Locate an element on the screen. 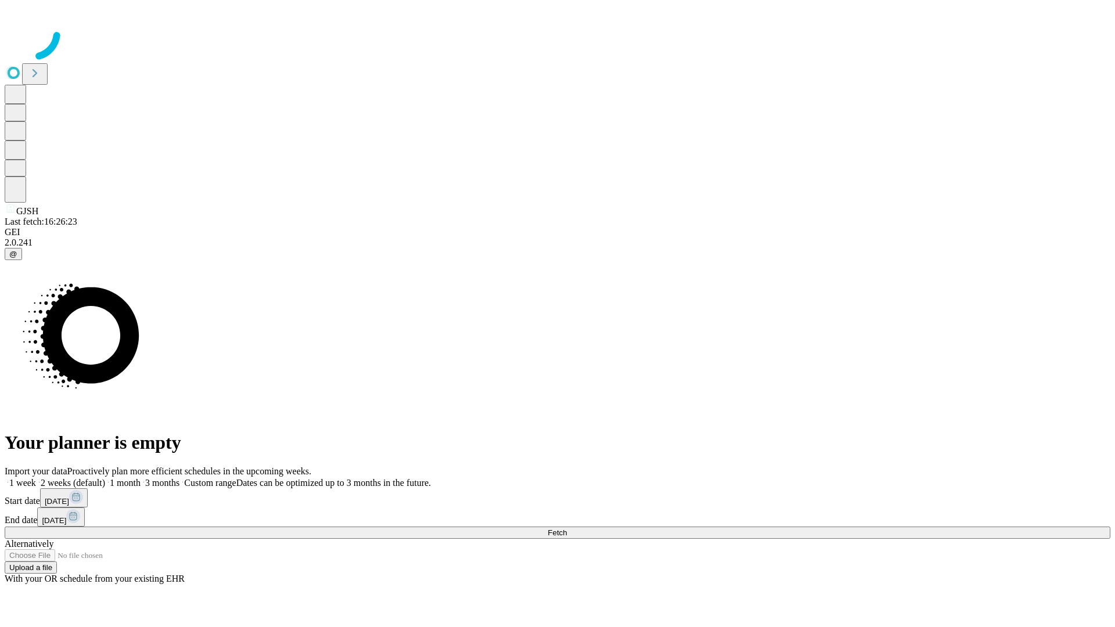 Image resolution: width=1115 pixels, height=627 pixels. button: Fetch is located at coordinates (557, 533).